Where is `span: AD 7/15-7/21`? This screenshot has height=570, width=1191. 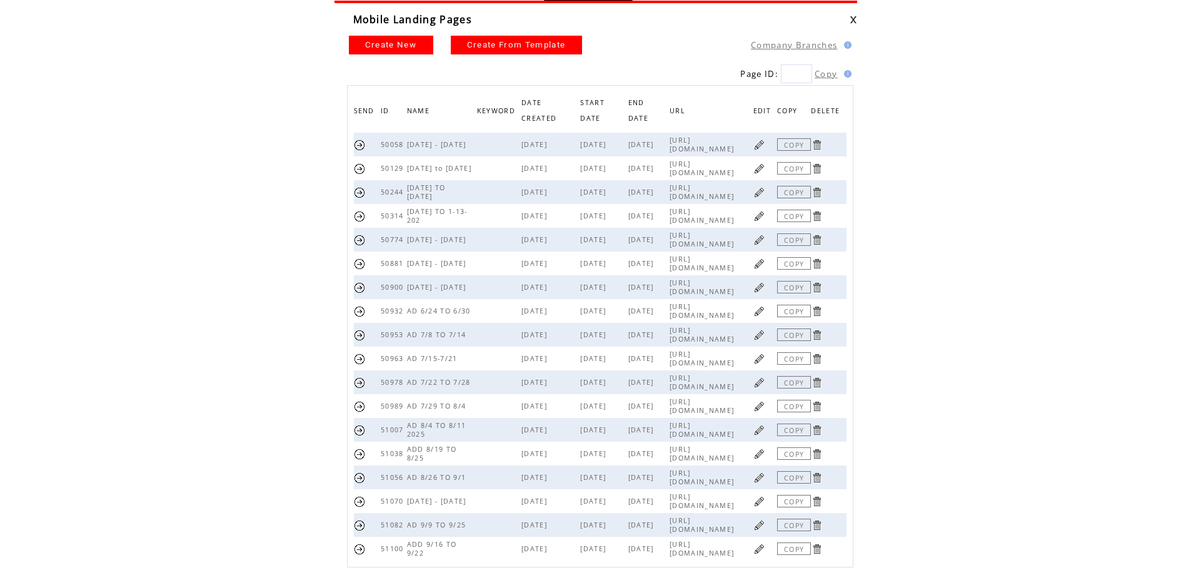
span: AD 7/15-7/21 is located at coordinates (434, 358).